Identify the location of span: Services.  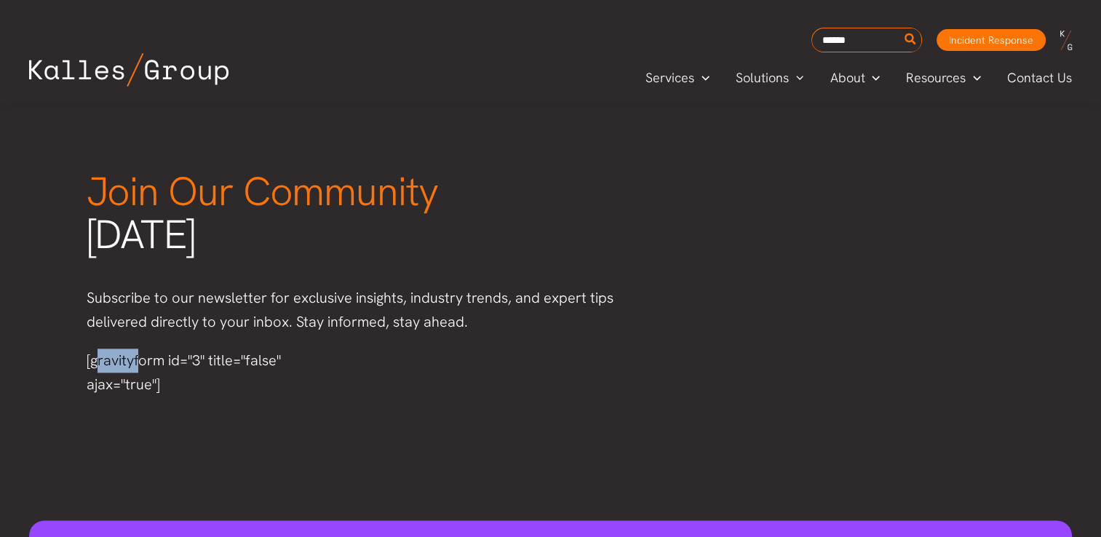
(669, 78).